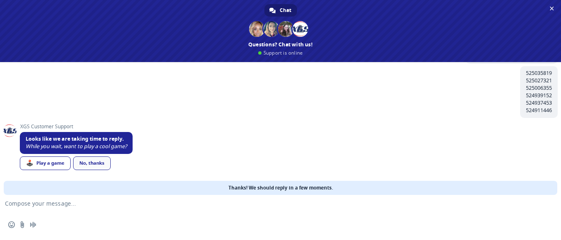 The width and height of the screenshot is (561, 240). I want to click on textarea: Compose your message..., so click(271, 205).